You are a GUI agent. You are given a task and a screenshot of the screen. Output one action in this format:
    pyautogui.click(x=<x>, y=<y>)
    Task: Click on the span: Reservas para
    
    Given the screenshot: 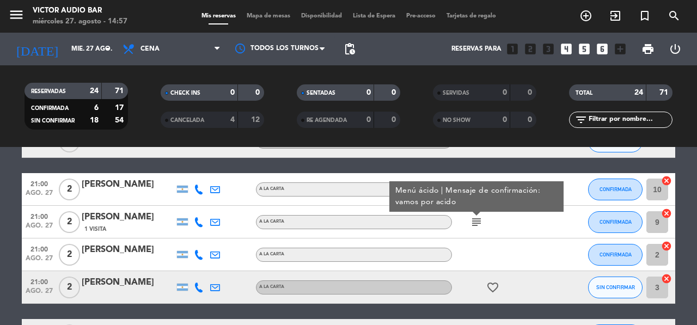 What is the action you would take?
    pyautogui.click(x=476, y=49)
    